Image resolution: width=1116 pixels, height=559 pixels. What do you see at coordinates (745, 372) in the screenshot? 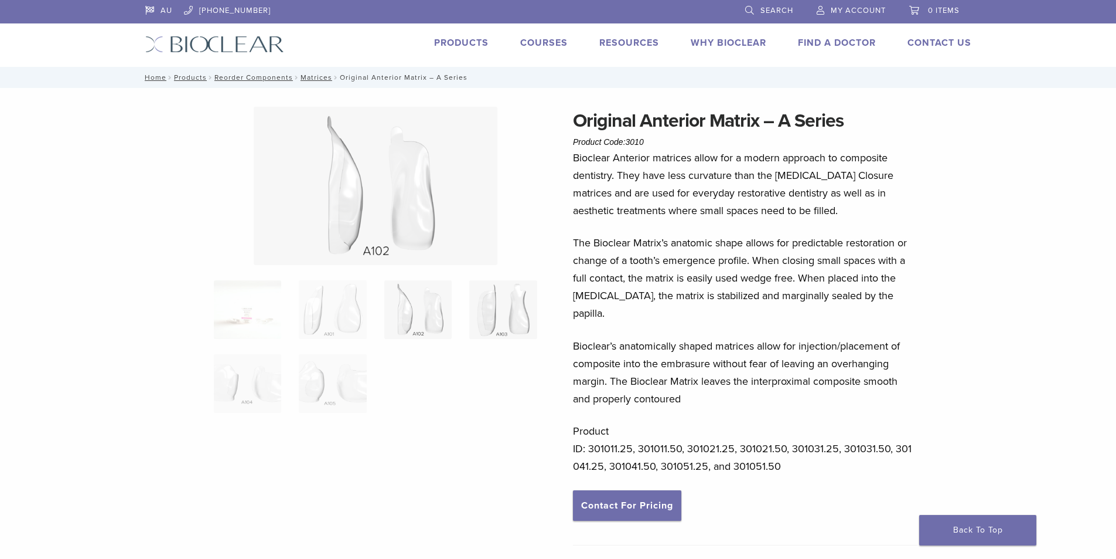
I see `p: Bioclear’s anatomically shaped matrices allow for injection/placement of composite into the embra...` at bounding box center [745, 372].